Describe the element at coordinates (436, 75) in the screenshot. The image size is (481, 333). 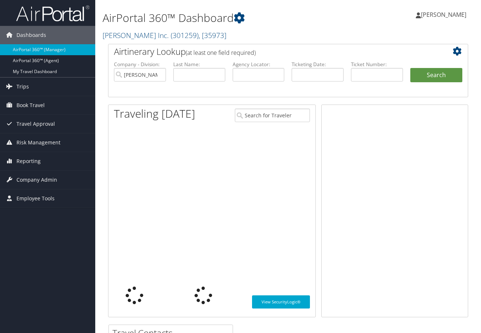
I see `button: Search` at that location.